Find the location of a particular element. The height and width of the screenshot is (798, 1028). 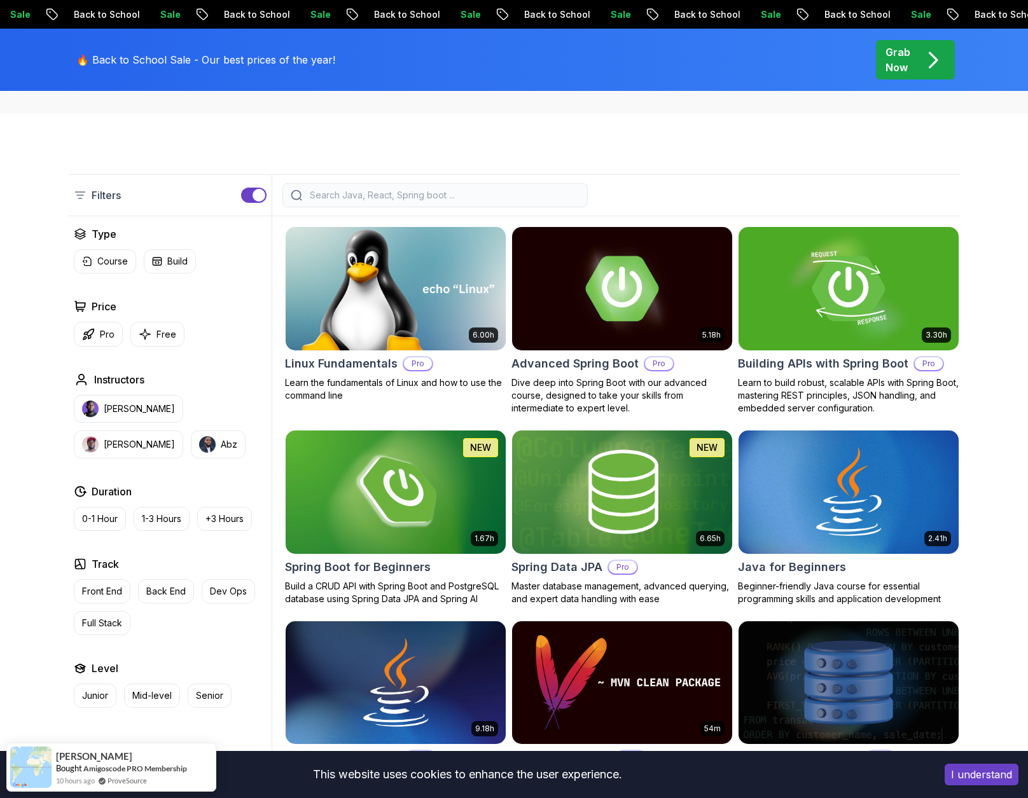

p: Course is located at coordinates (113, 261).